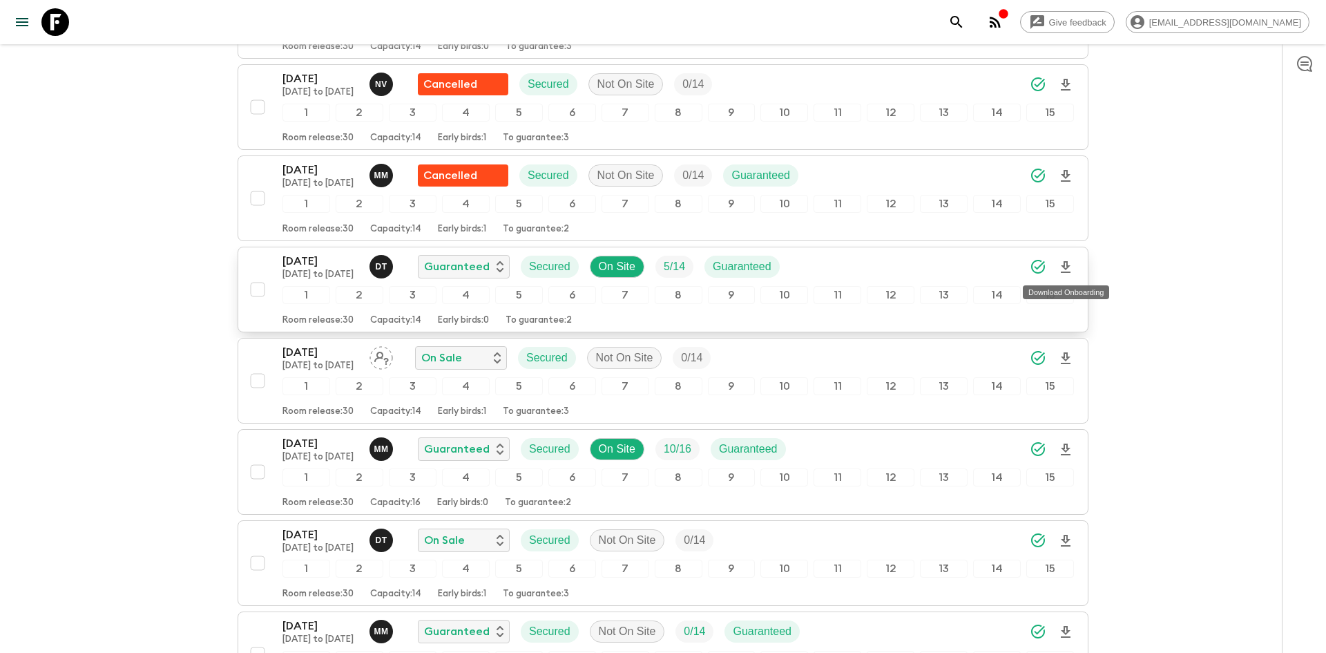  Describe the element at coordinates (462, 412) in the screenshot. I see `p: Early birds: 1` at that location.